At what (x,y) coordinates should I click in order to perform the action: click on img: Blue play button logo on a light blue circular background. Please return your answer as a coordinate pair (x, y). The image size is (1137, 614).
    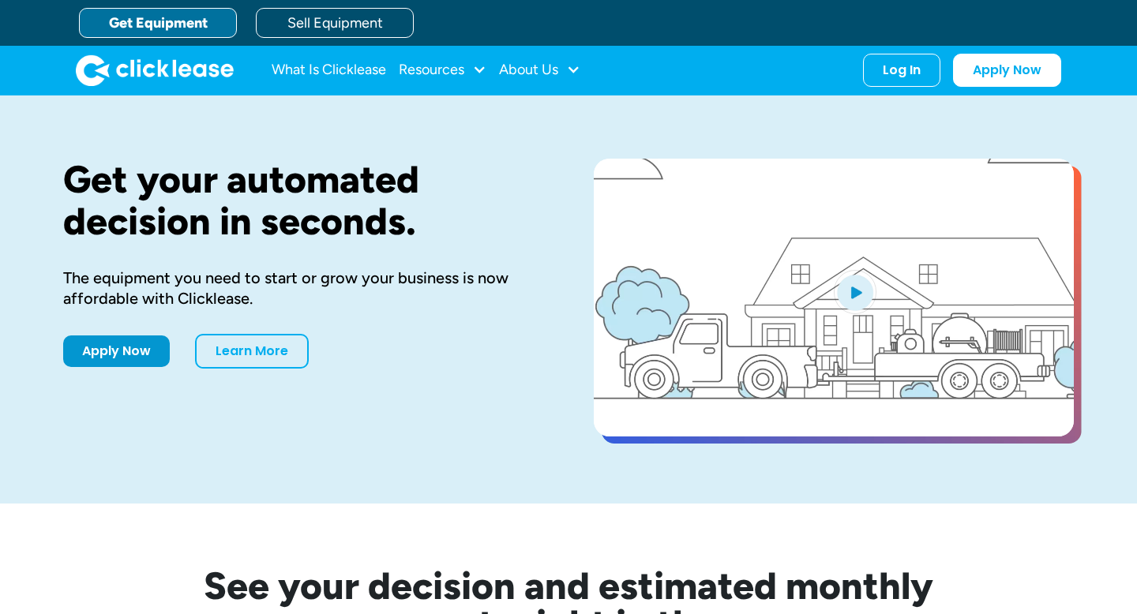
    Looking at the image, I should click on (855, 292).